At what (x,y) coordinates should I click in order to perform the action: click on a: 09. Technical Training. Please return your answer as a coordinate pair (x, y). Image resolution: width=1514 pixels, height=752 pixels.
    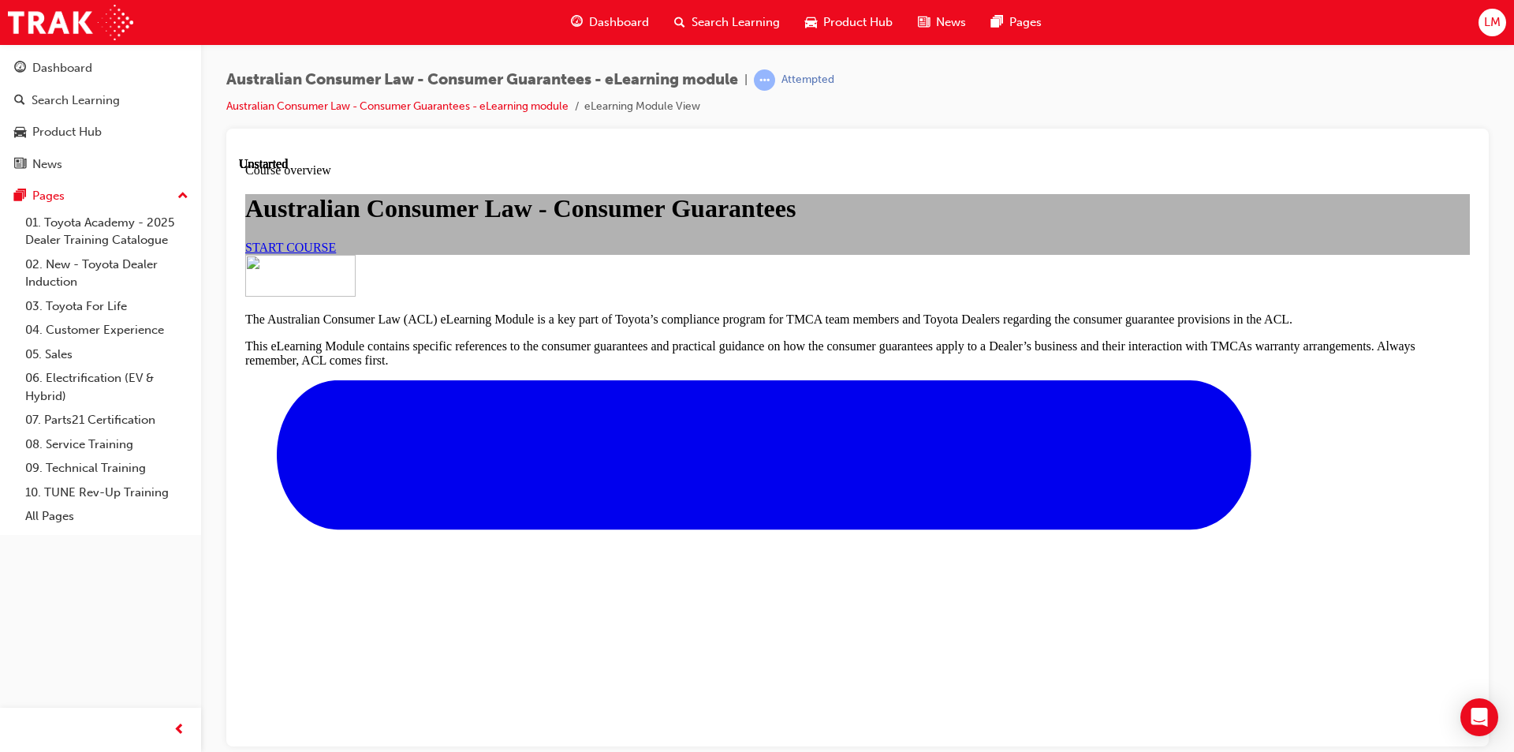
    Looking at the image, I should click on (106, 468).